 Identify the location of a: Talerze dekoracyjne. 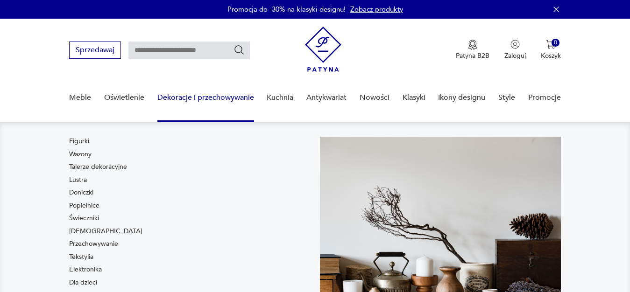
(98, 167).